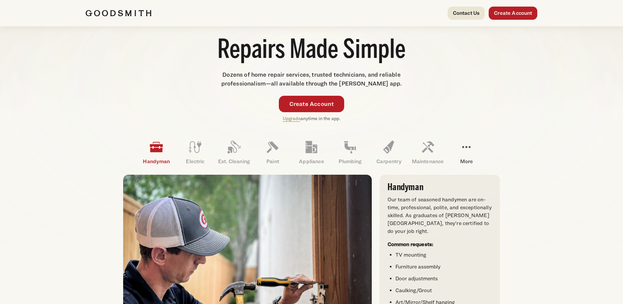  I want to click on a: Handyman, so click(156, 152).